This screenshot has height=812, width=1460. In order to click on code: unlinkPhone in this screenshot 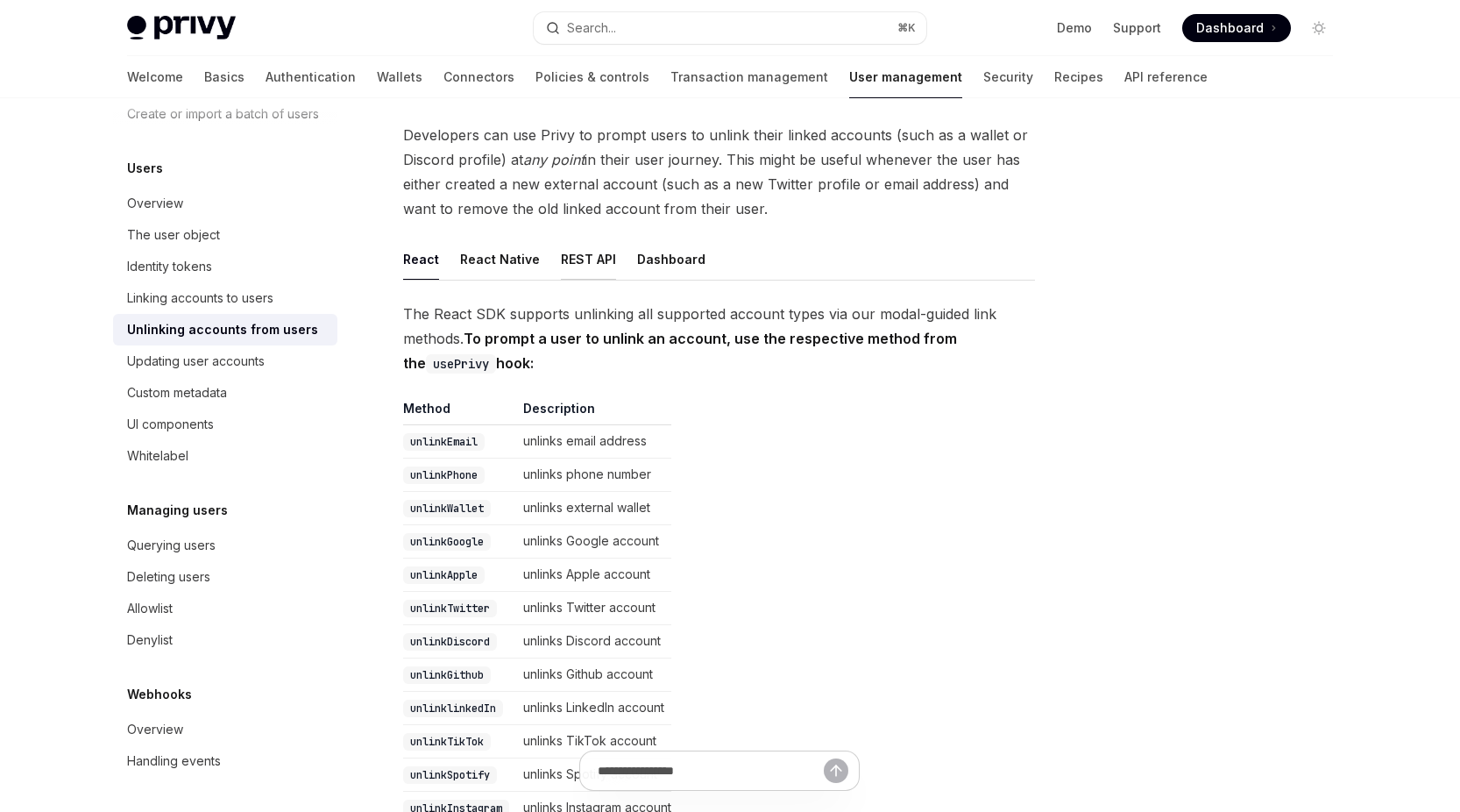, I will do `click(443, 475)`.